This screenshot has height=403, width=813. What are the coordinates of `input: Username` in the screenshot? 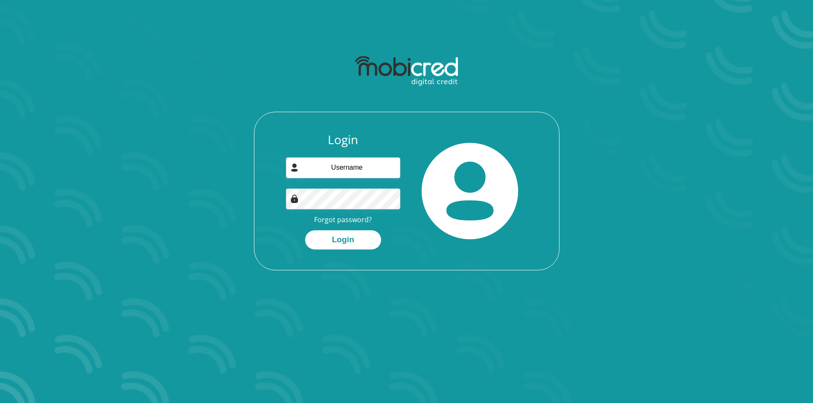 It's located at (343, 168).